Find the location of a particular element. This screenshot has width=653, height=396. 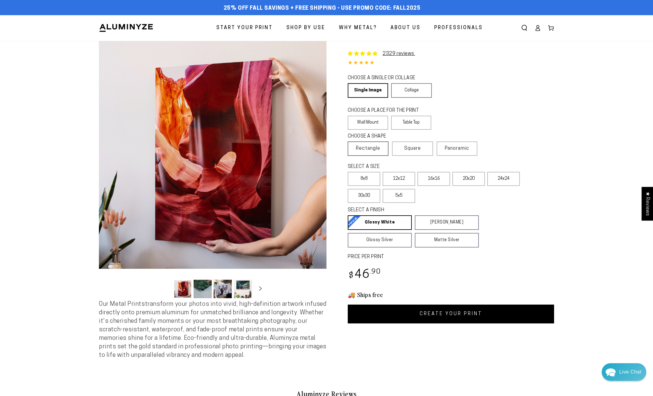

sup: .90 is located at coordinates (376, 272).